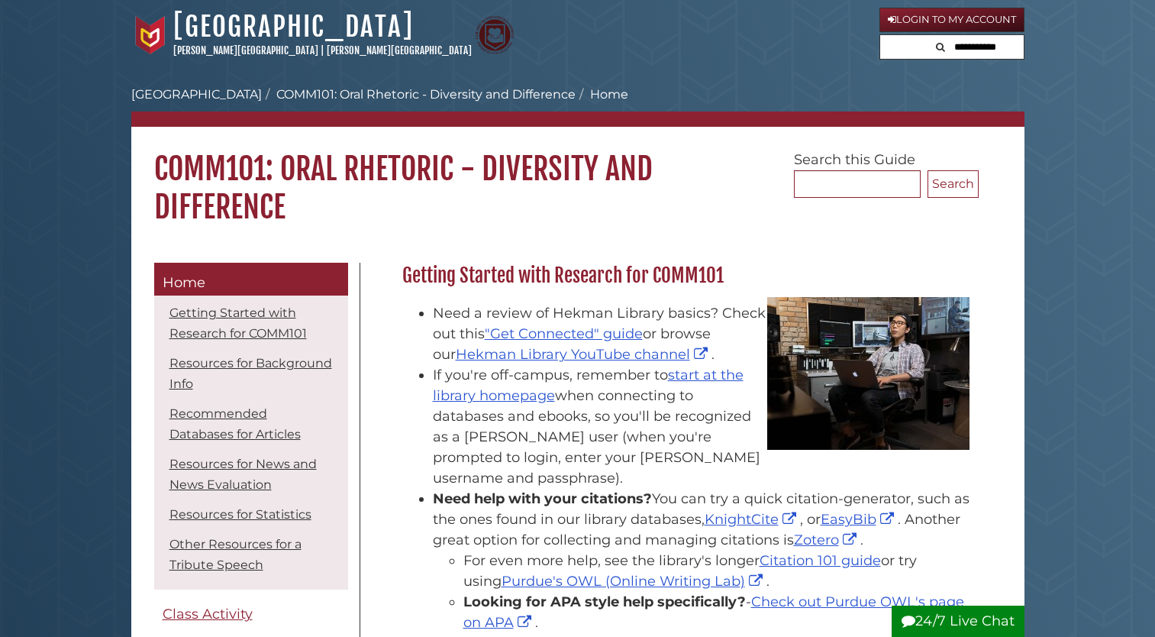  Describe the element at coordinates (208, 614) in the screenshot. I see `span: Class Activity` at that location.